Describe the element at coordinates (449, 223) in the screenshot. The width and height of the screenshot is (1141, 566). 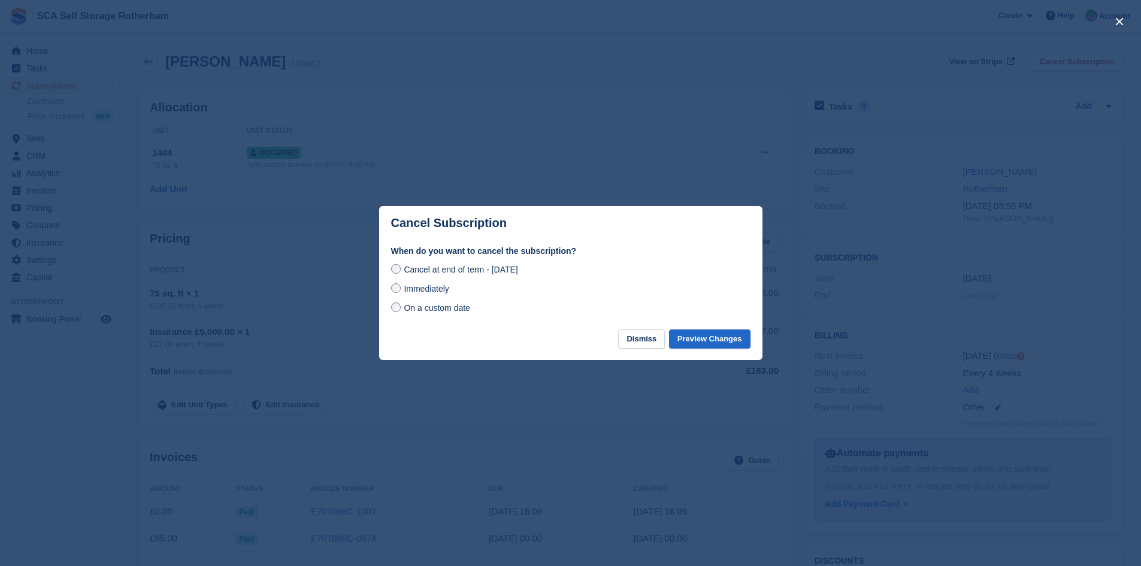
I see `p: Cancel Subscription` at that location.